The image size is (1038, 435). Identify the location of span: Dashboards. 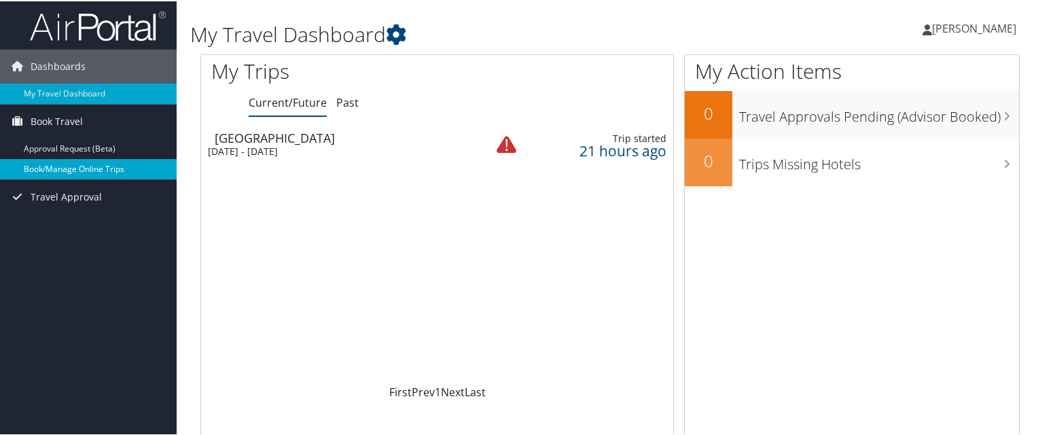
(58, 65).